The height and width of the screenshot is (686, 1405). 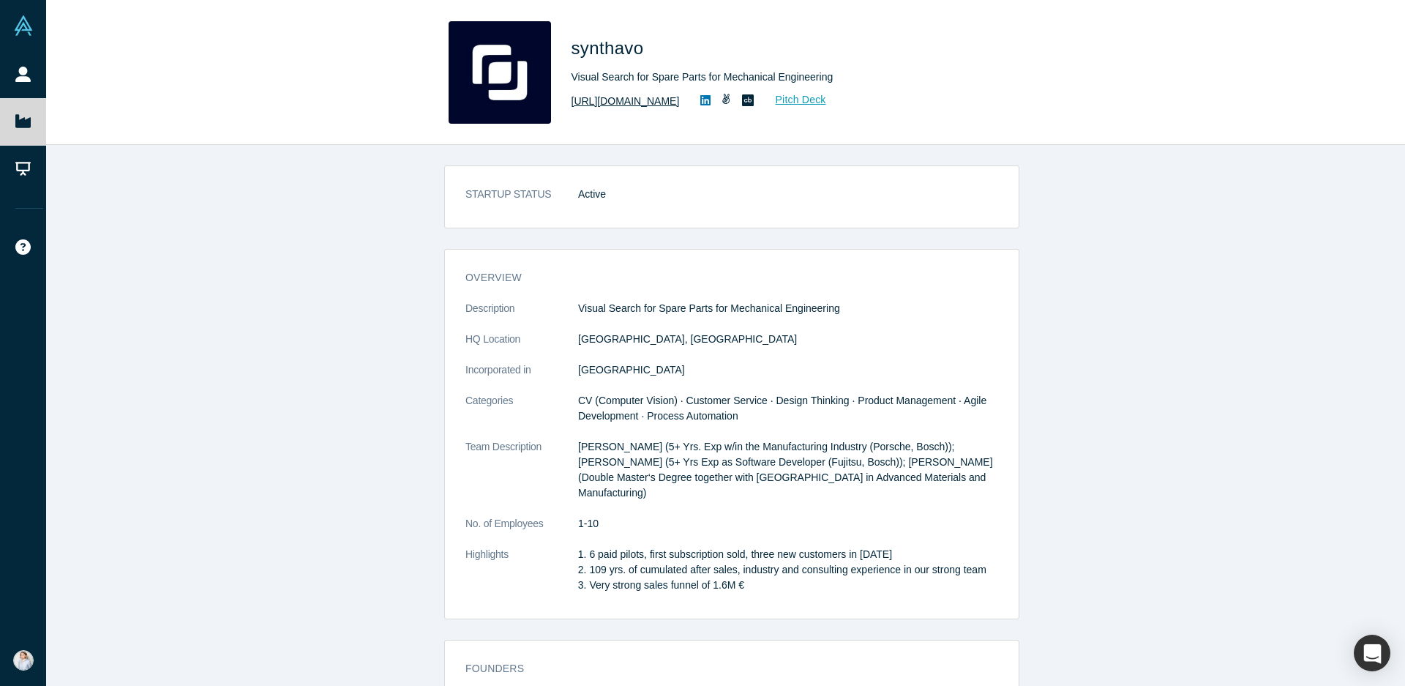 I want to click on dt: No. of Employees, so click(x=522, y=531).